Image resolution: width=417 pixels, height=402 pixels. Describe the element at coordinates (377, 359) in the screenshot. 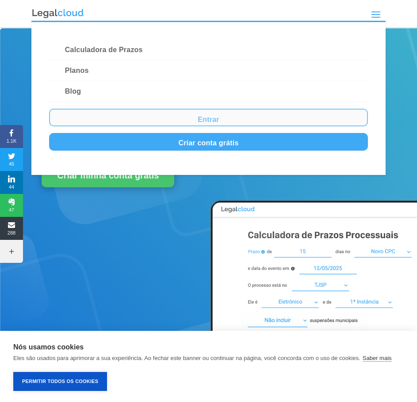

I see `a: Saber mais` at that location.